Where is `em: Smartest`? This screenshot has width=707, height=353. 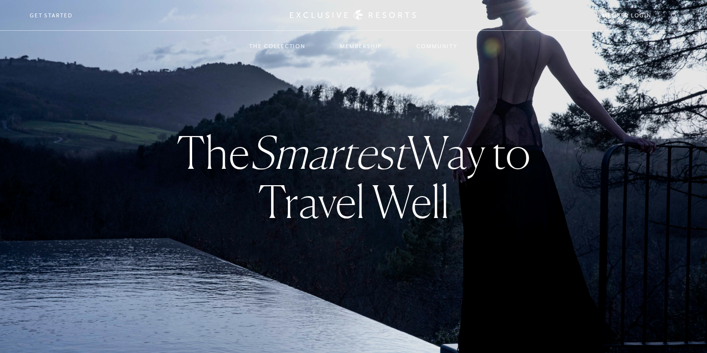
em: Smartest is located at coordinates (328, 152).